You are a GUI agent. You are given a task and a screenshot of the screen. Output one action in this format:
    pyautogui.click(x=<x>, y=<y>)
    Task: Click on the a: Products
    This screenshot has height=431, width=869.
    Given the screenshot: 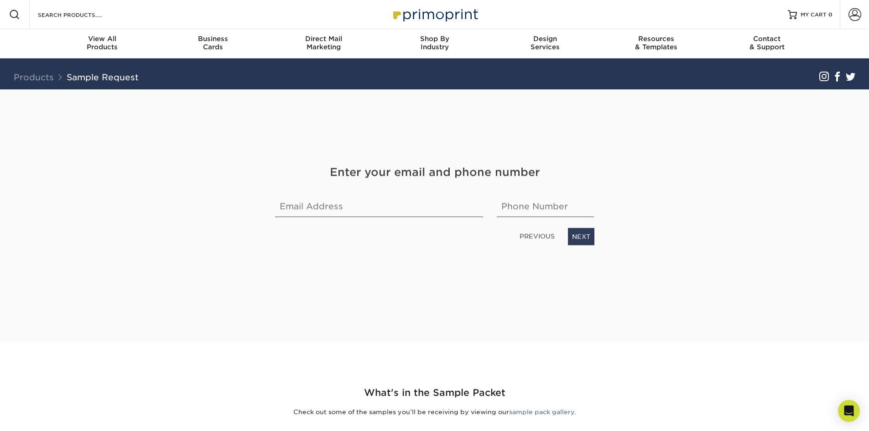 What is the action you would take?
    pyautogui.click(x=34, y=77)
    